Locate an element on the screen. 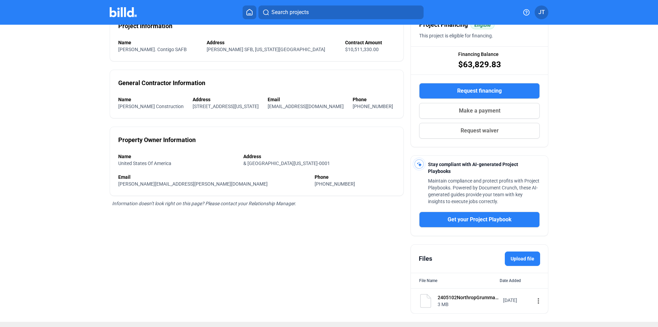 The height and width of the screenshot is (327, 658). div: 2405102NorthropGrummanContigoSubcontractfullyexecuted.pdf is located at coordinates (468, 297).